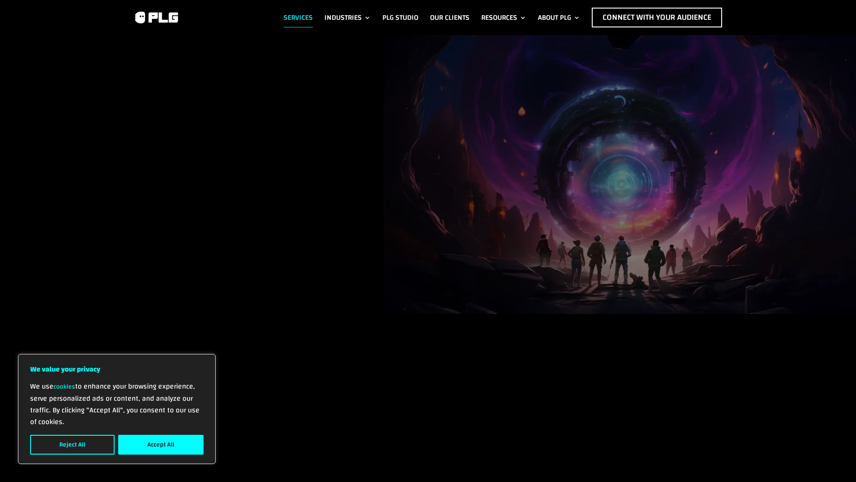  What do you see at coordinates (450, 18) in the screenshot?
I see `a: Our Clients` at bounding box center [450, 18].